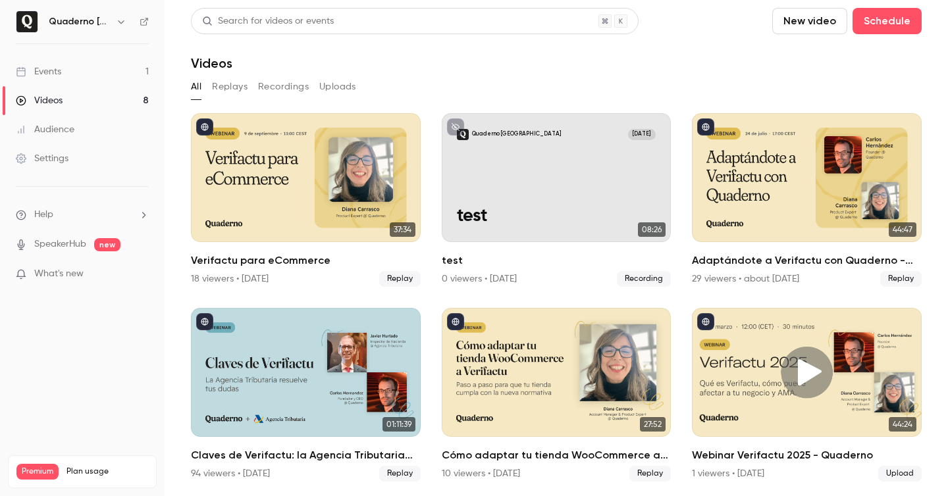  I want to click on button: Uploads, so click(338, 87).